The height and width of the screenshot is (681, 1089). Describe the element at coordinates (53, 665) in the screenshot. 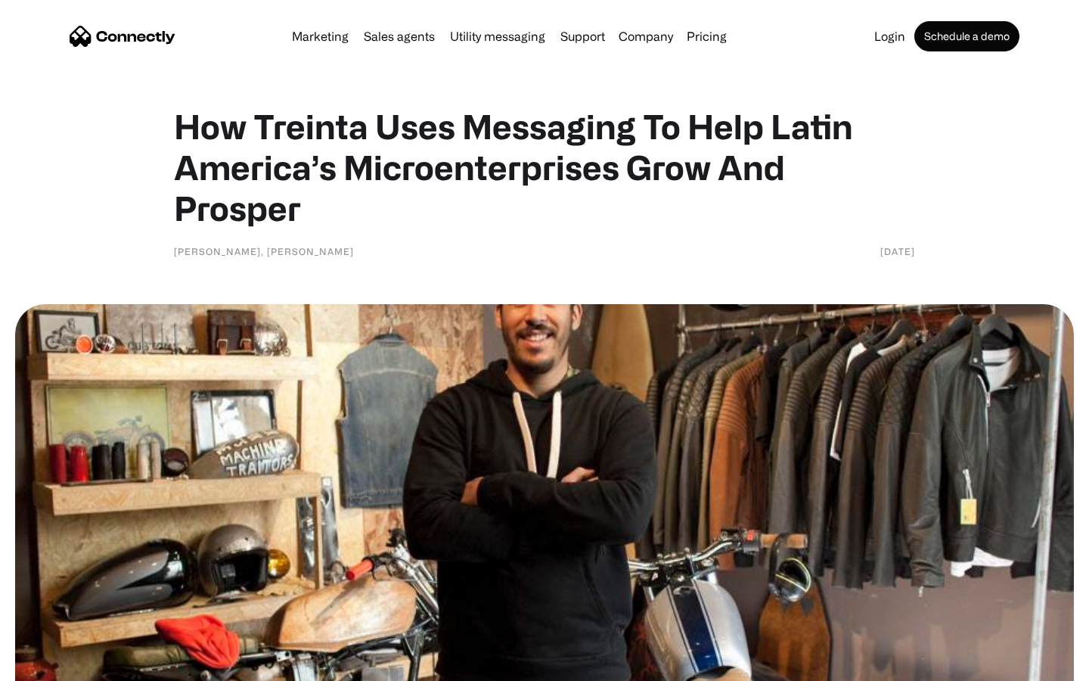

I see `aside: Language selected: English` at that location.